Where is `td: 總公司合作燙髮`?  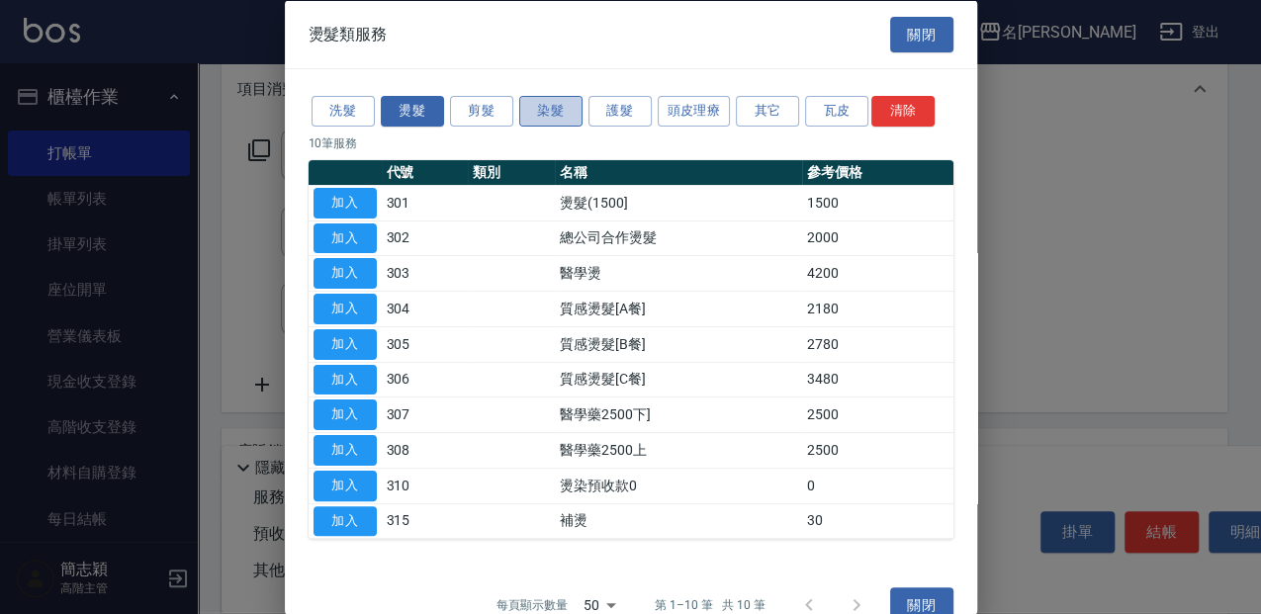 td: 總公司合作燙髮 is located at coordinates (678, 238).